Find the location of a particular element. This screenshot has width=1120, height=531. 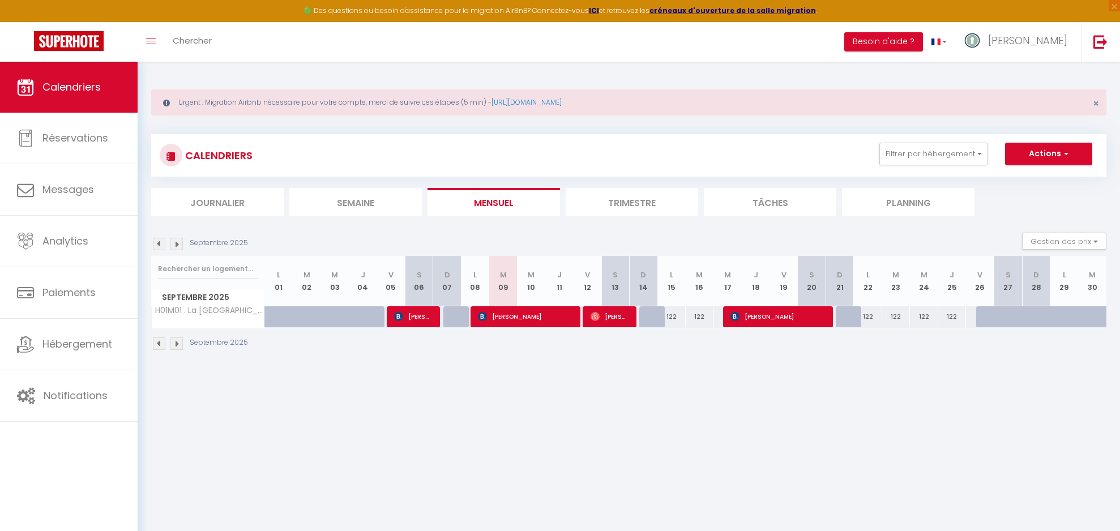

a: Chercher is located at coordinates (192, 42).